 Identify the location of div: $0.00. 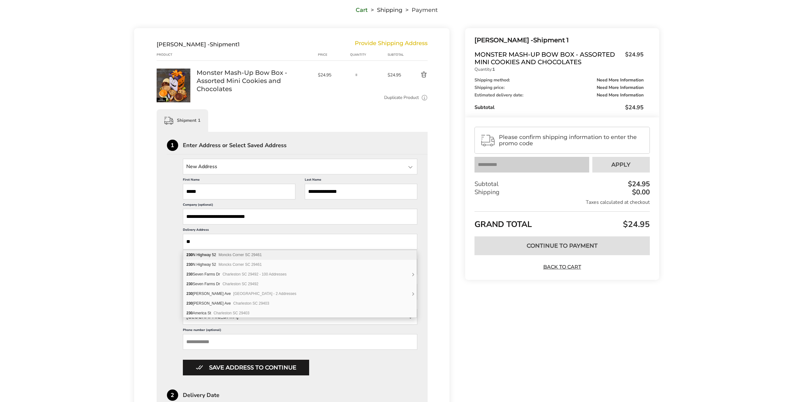
(640, 192).